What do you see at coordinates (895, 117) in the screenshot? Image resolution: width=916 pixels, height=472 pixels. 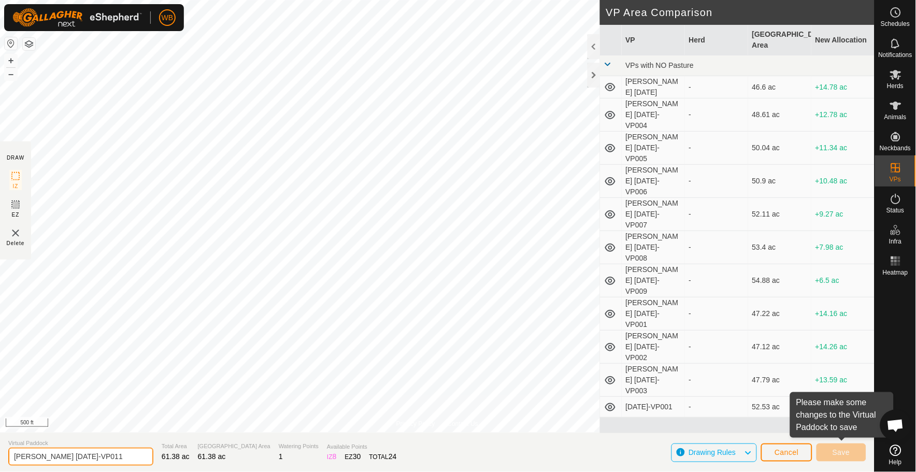 I see `span: Animals` at bounding box center [895, 117].